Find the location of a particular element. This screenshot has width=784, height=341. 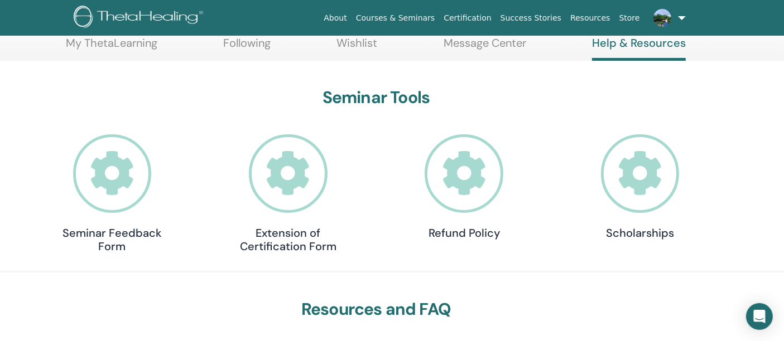

a: Scholarships is located at coordinates (640, 187).